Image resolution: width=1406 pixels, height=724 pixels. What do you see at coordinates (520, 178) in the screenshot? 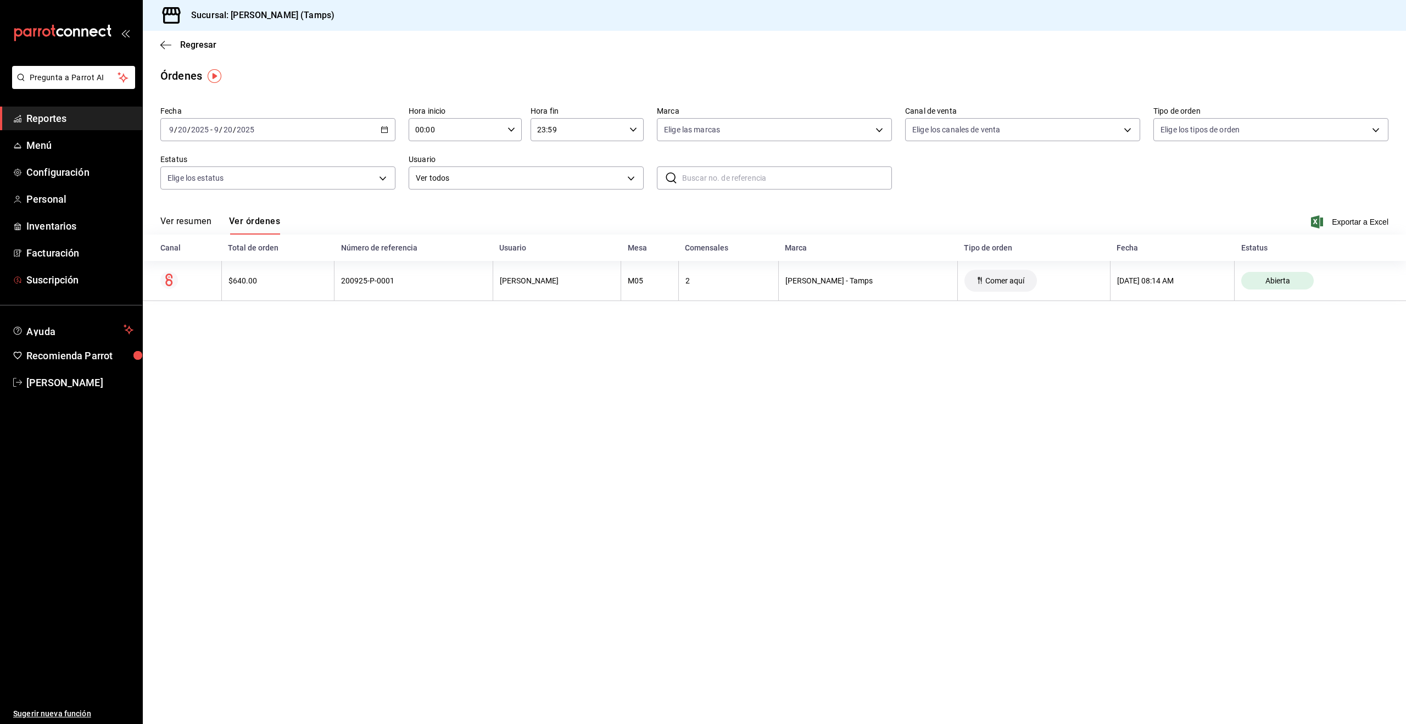
I see `span: Ver todos` at bounding box center [520, 178].